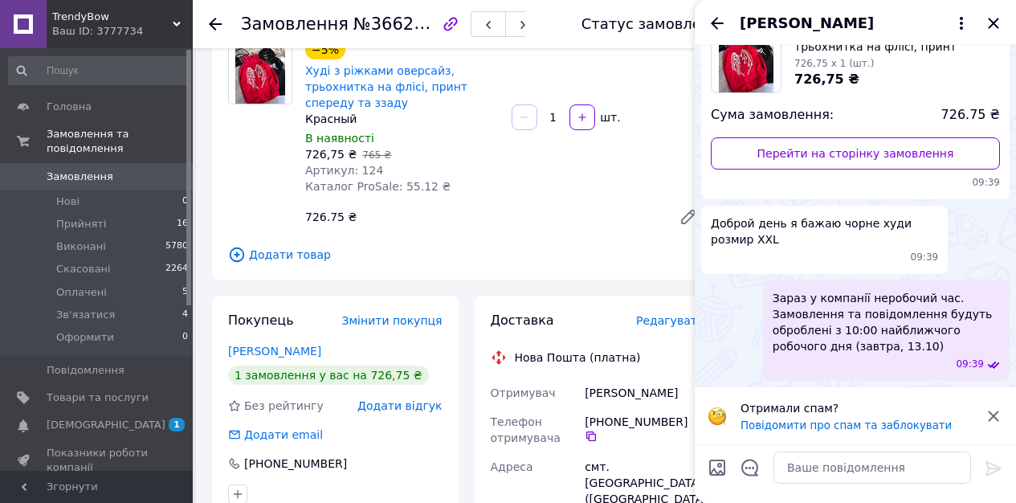 The width and height of the screenshot is (1016, 503). I want to click on span: В наявності, so click(340, 138).